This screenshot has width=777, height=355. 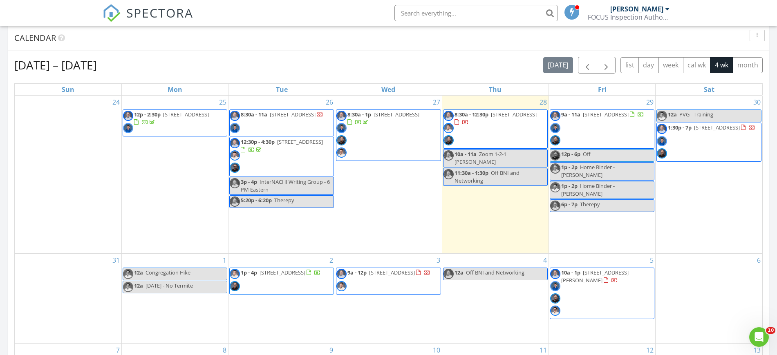 What do you see at coordinates (476, 13) in the screenshot?
I see `input: Search everything...` at bounding box center [476, 13].